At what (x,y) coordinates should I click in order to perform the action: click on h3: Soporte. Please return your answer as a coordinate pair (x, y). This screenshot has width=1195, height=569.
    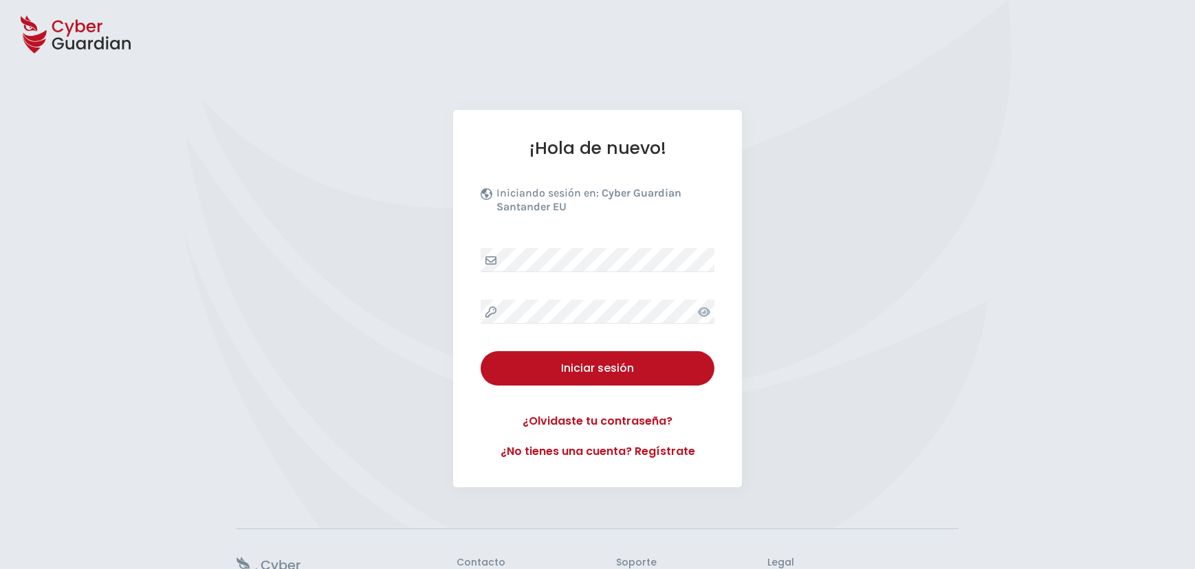
    Looking at the image, I should click on (636, 563).